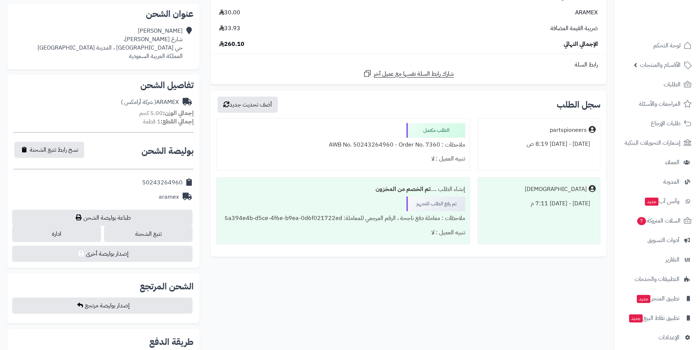 This screenshot has height=350, width=700. I want to click on span: ARAMEX, so click(587, 13).